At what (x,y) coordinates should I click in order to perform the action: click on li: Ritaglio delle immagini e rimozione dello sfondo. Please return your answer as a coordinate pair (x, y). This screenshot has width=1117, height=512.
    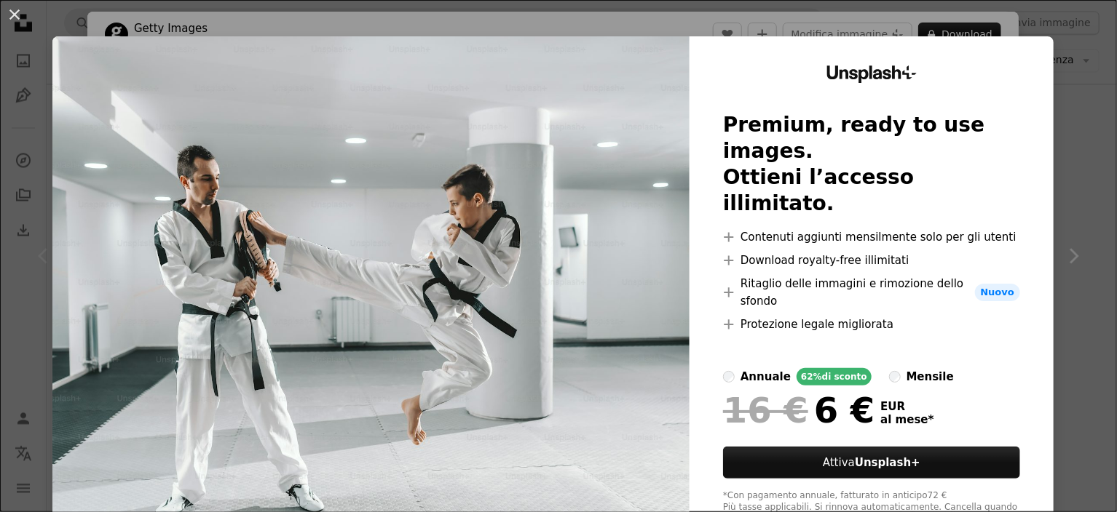
    Looking at the image, I should click on (871, 293).